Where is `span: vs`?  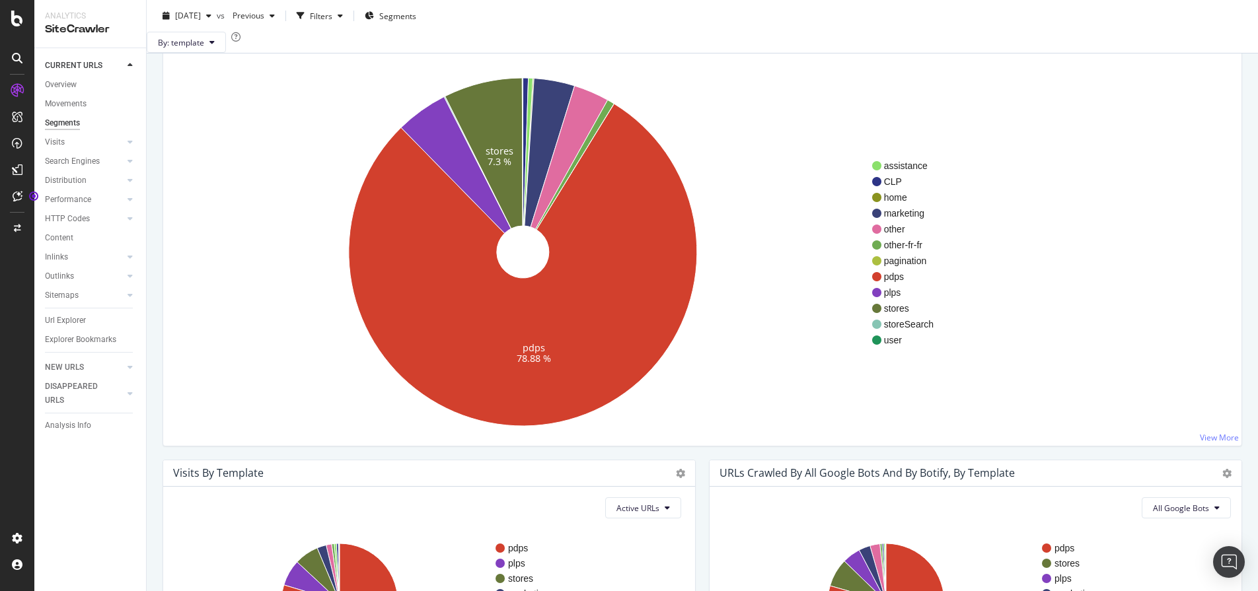 span: vs is located at coordinates (222, 15).